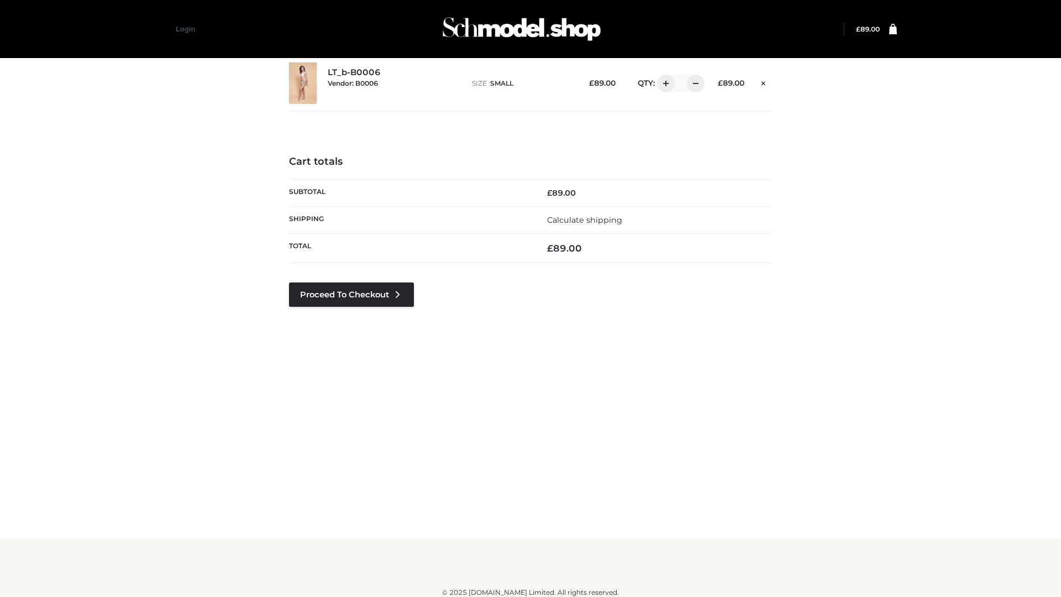 This screenshot has width=1061, height=597. I want to click on a: £89.00, so click(868, 29).